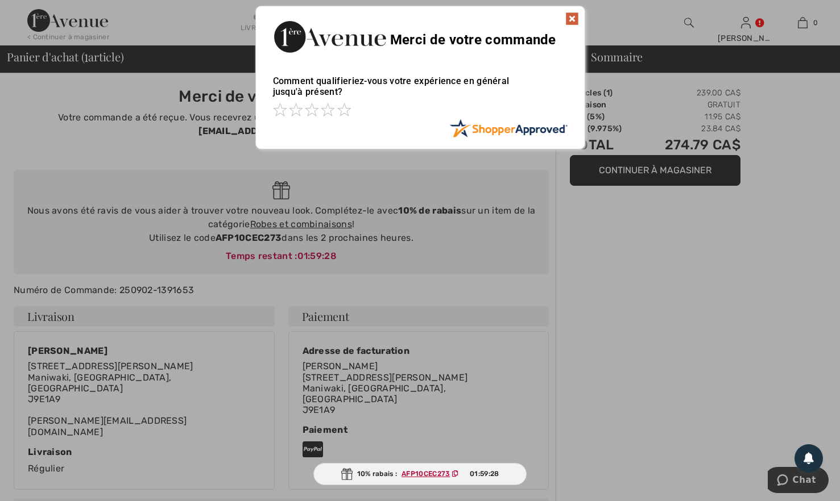 This screenshot has height=501, width=840. Describe the element at coordinates (484, 474) in the screenshot. I see `span: 01:59:28` at that location.